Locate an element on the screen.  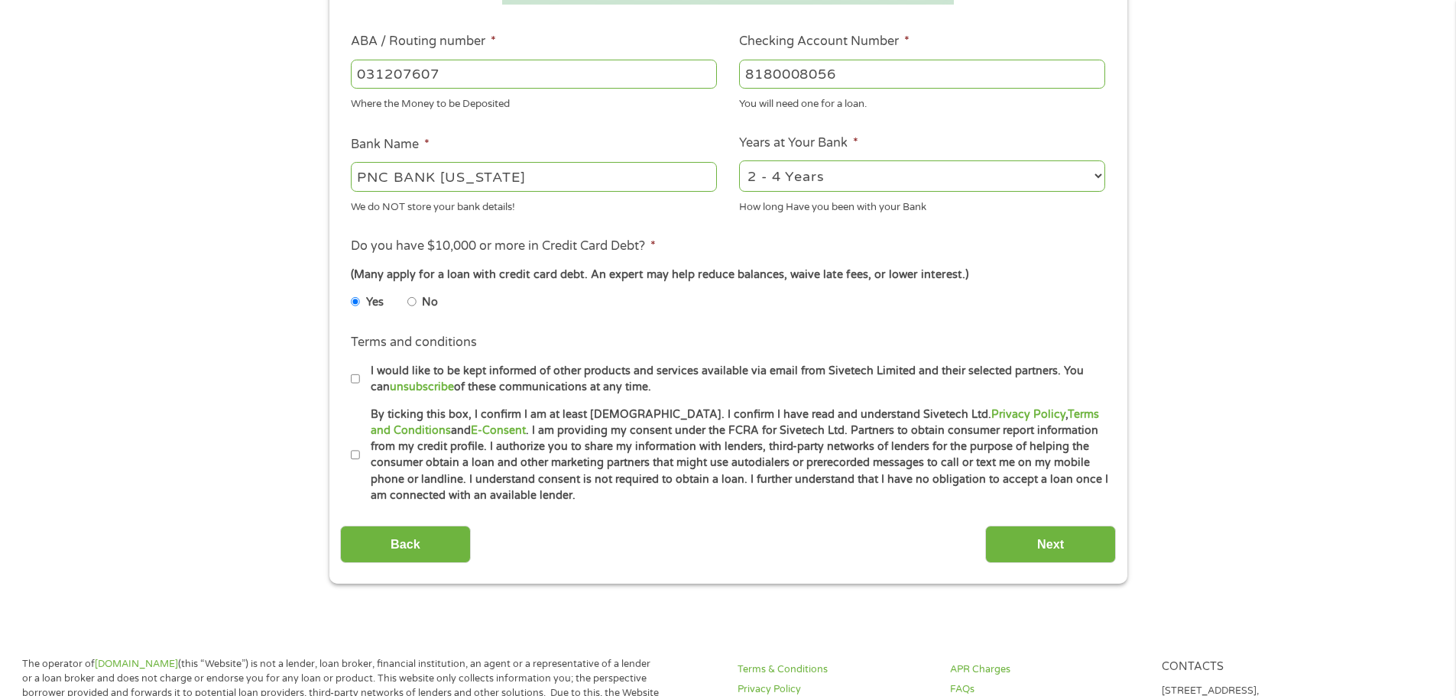
a: Terms and Conditions is located at coordinates (734, 423).